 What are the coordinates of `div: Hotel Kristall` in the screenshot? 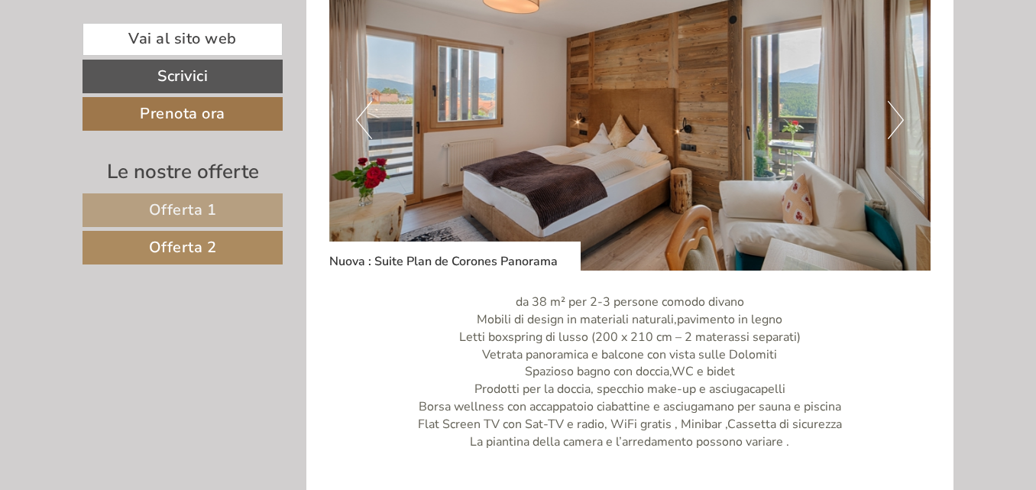 It's located at (127, 50).